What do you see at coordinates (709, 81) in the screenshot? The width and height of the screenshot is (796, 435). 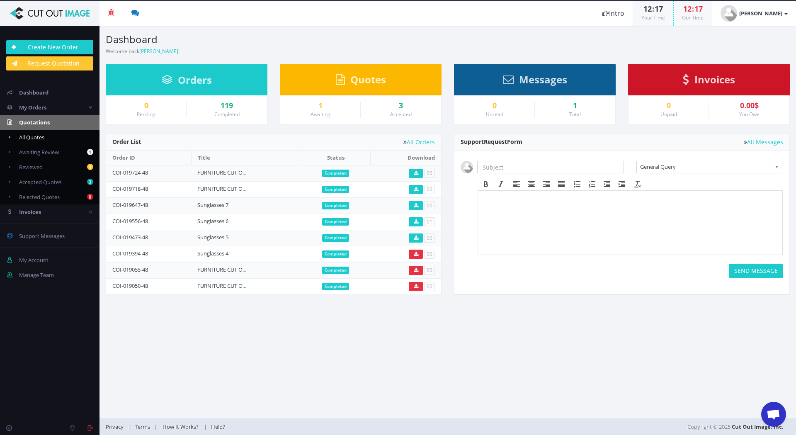 I see `a: Invoices` at bounding box center [709, 81].